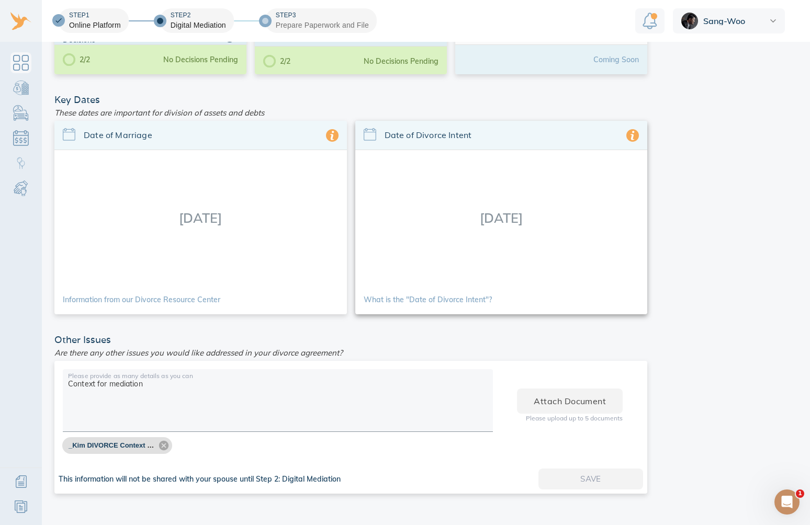  Describe the element at coordinates (117, 446) in the screenshot. I see `div: _Kim DIVORCE Context DECREE .pdf` at that location.